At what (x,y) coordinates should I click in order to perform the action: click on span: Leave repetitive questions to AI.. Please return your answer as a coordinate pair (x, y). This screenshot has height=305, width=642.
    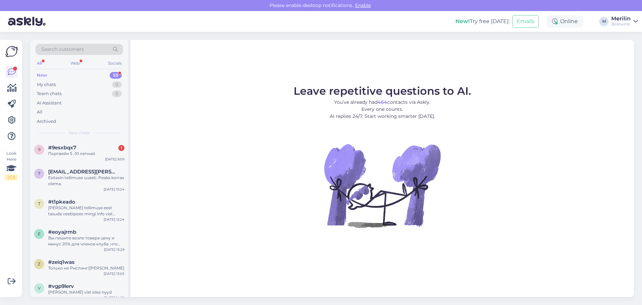
    Looking at the image, I should click on (382, 91).